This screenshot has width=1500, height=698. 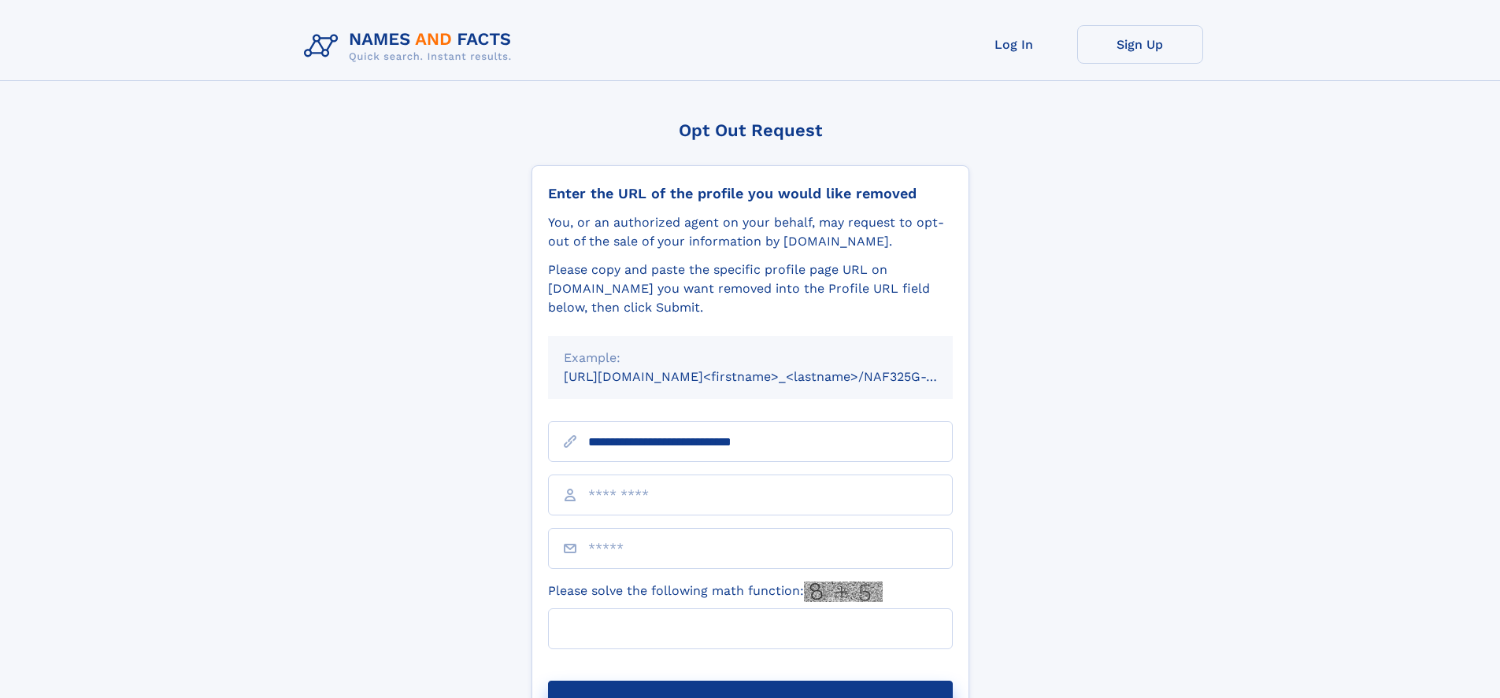 What do you see at coordinates (715, 592) in the screenshot?
I see `label: Please solve the following math function:` at bounding box center [715, 592].